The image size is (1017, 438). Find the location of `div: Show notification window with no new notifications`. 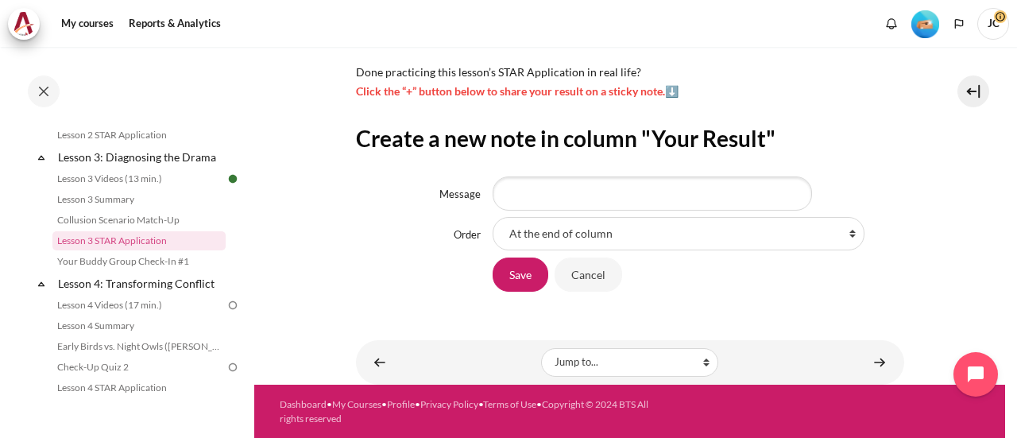

div: Show notification window with no new notifications is located at coordinates (892, 24).